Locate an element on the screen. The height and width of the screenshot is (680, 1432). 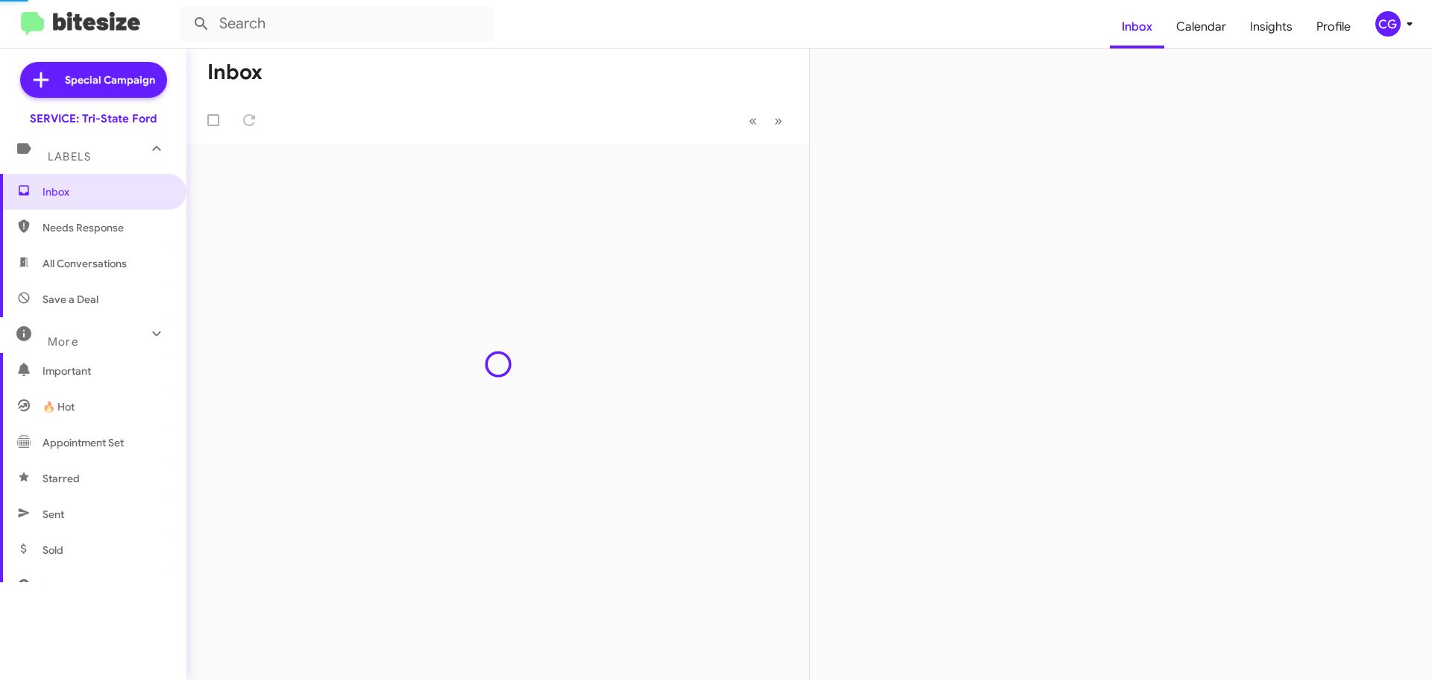
span: Save a Deal is located at coordinates (70, 299).